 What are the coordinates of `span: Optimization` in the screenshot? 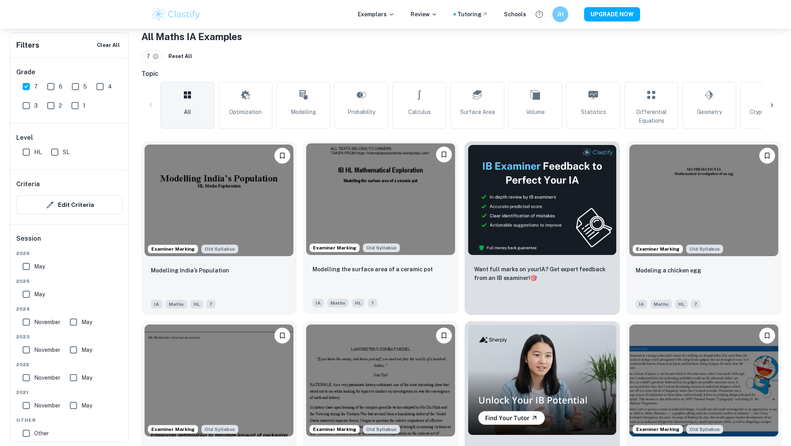 It's located at (245, 112).